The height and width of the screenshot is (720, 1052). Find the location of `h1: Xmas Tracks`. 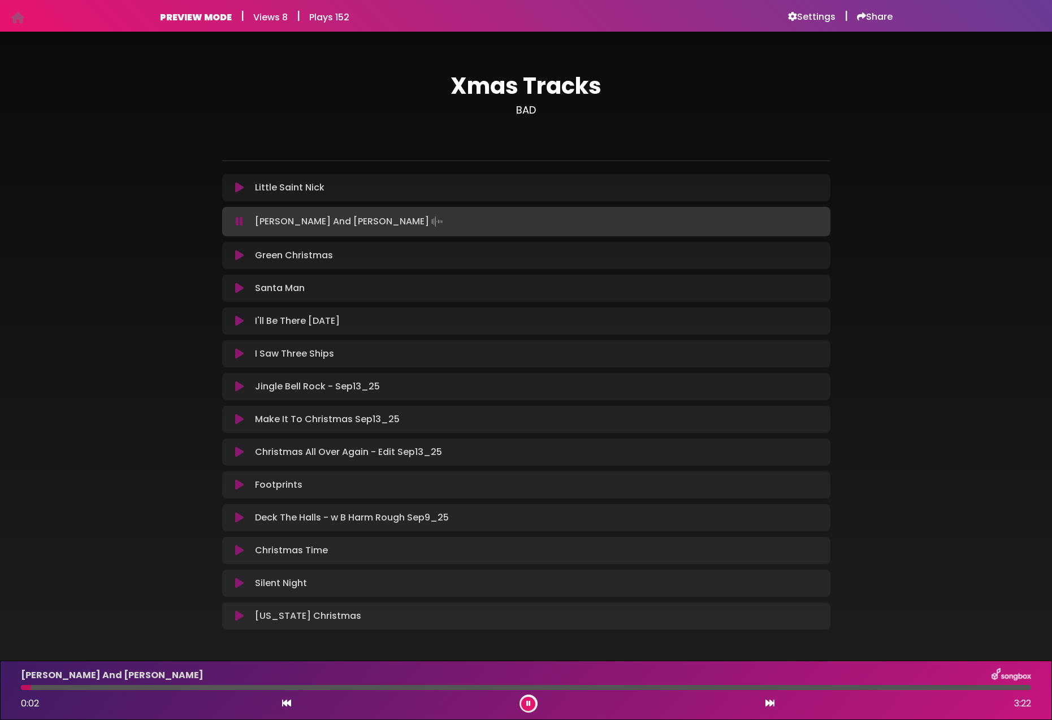

h1: Xmas Tracks is located at coordinates (526, 86).